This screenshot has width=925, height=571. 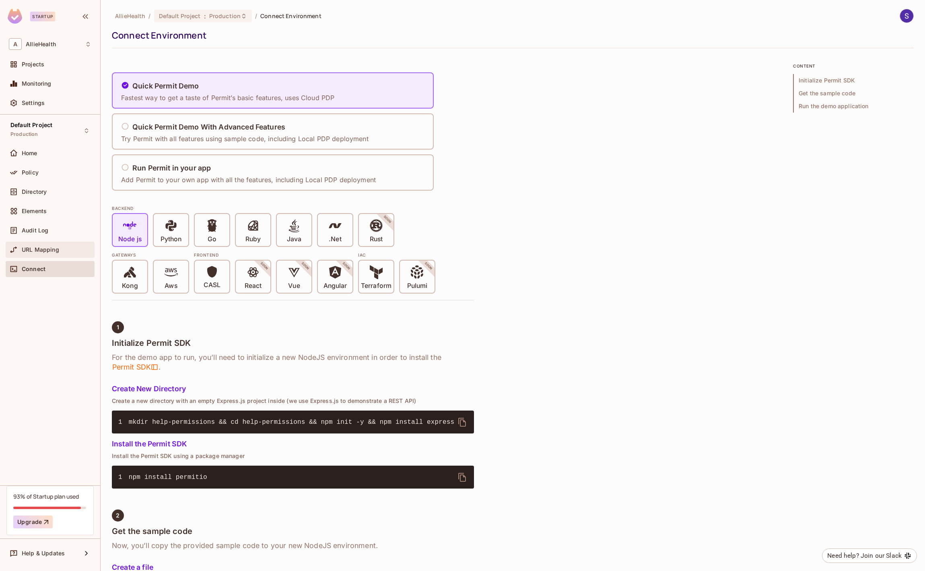 I want to click on div: BACKEND, so click(x=293, y=208).